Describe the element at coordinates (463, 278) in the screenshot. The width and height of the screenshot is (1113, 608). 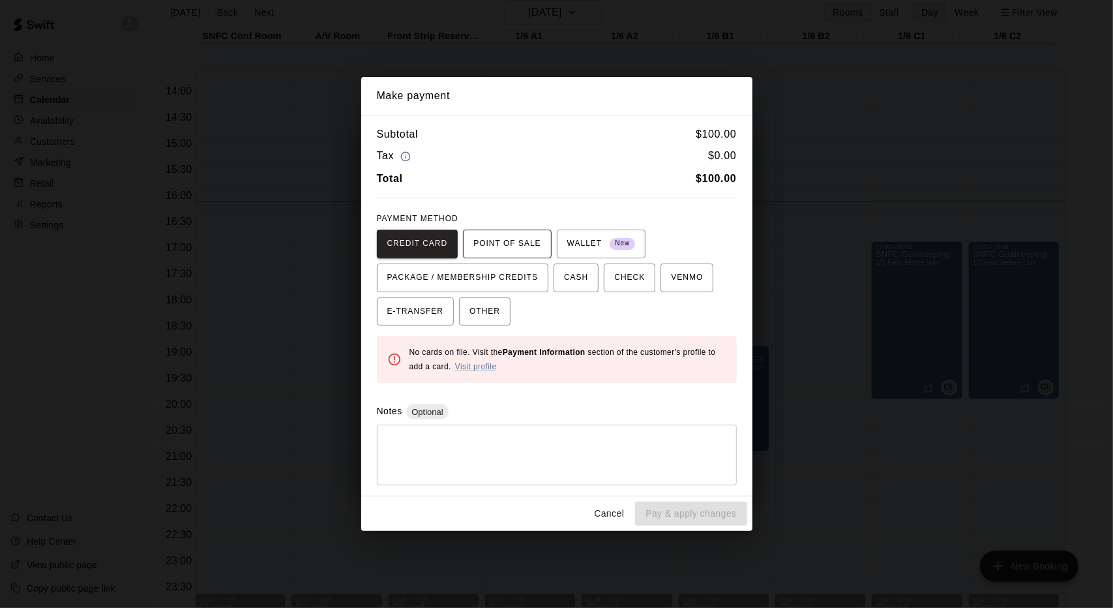
I see `button: PACKAGE / MEMBERSHIP CREDITS` at that location.